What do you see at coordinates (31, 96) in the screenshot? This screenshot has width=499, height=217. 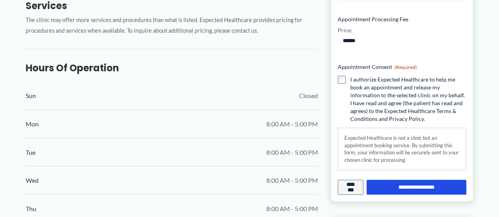 I see `span: Sun` at bounding box center [31, 96].